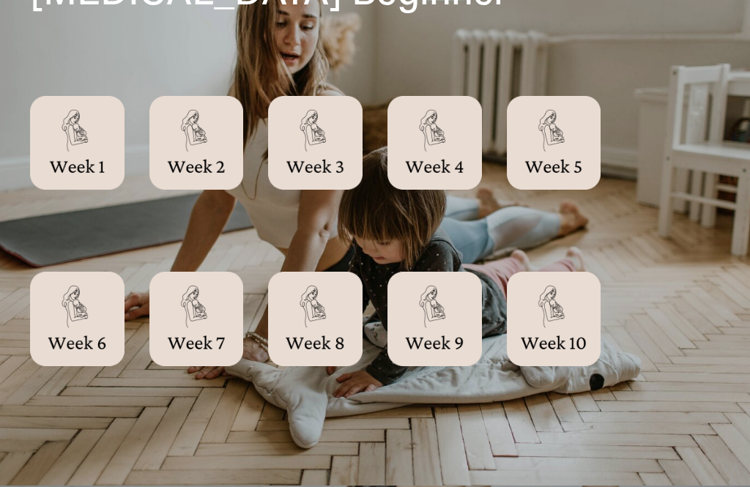  I want to click on a: week 7.png, so click(196, 319).